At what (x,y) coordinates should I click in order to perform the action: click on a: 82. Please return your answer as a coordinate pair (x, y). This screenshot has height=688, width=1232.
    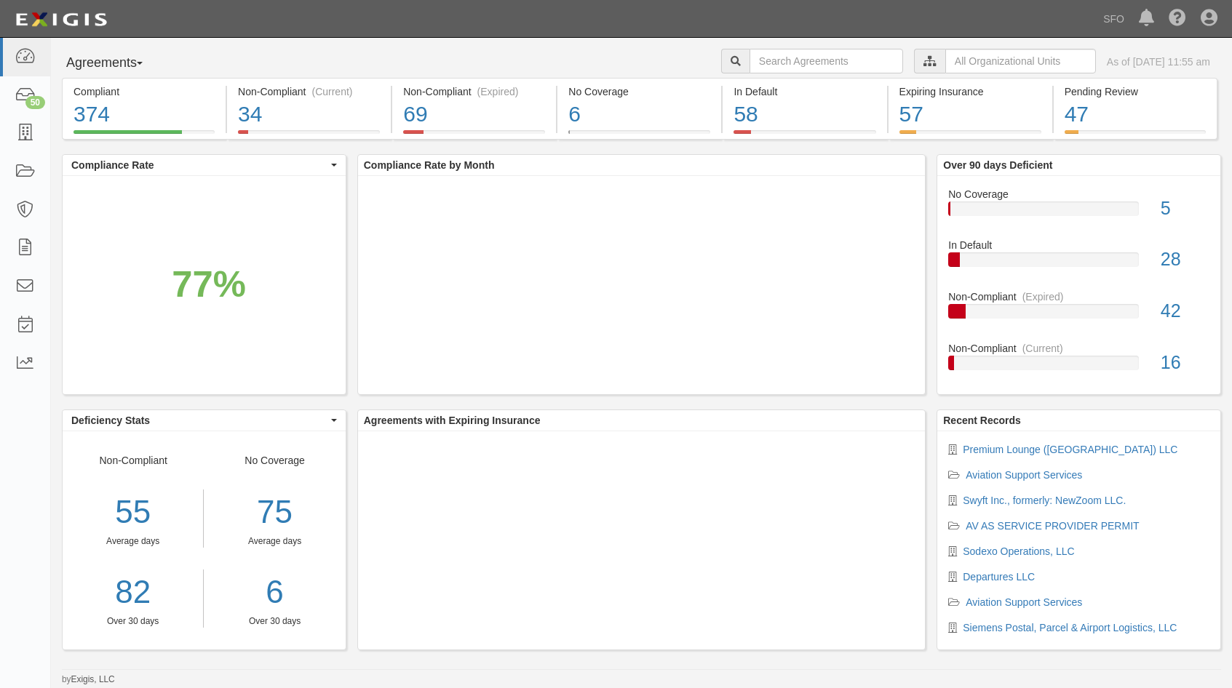
    Looking at the image, I should click on (132, 592).